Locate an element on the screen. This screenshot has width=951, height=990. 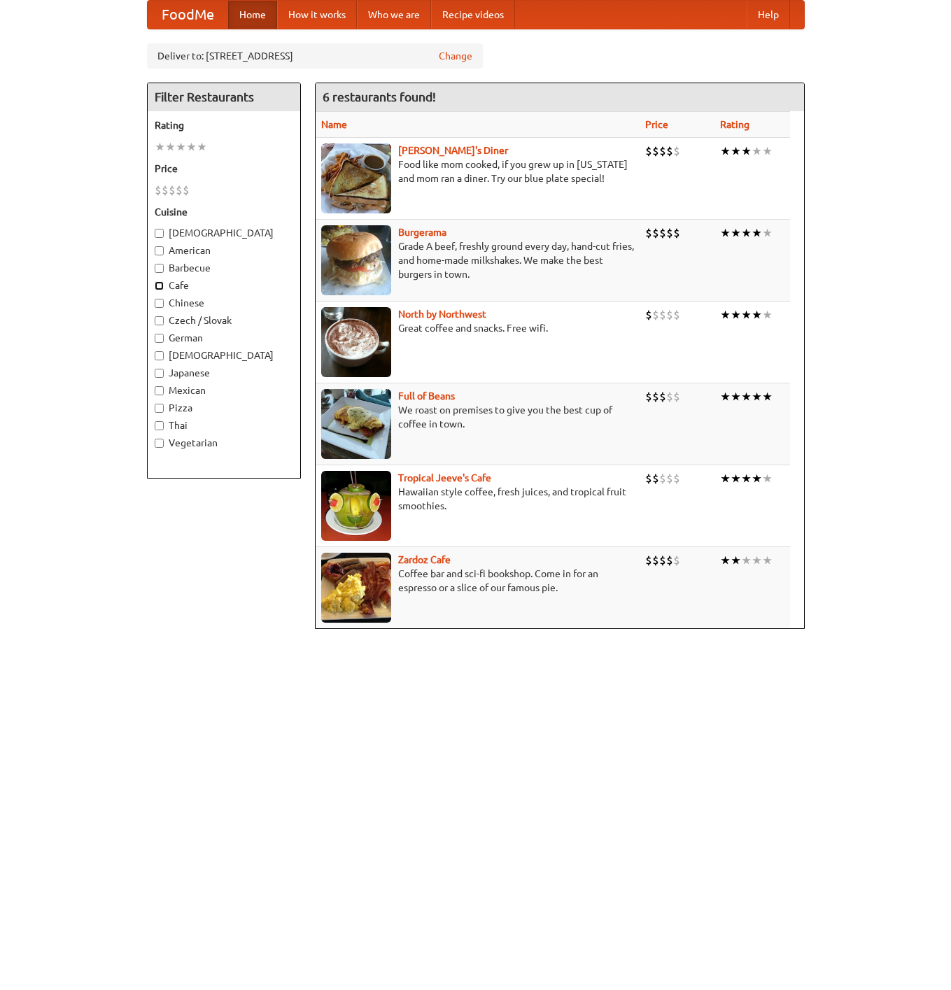
label: Thai is located at coordinates (224, 426).